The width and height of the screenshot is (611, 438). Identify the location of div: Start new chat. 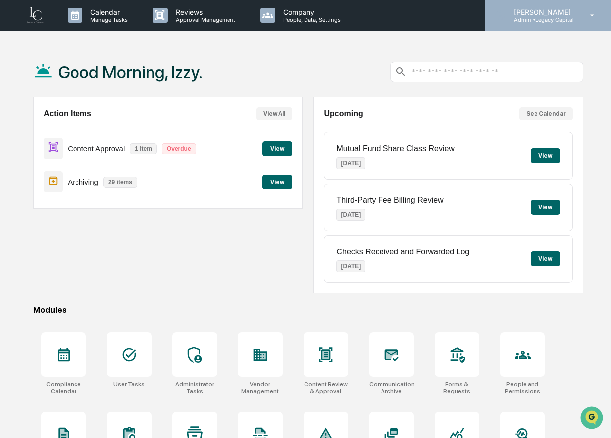
(98, 81).